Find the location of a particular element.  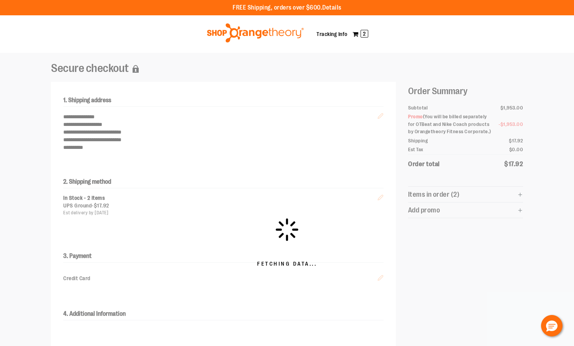

p: FREE Shipping, orders over $600. is located at coordinates (287, 8).